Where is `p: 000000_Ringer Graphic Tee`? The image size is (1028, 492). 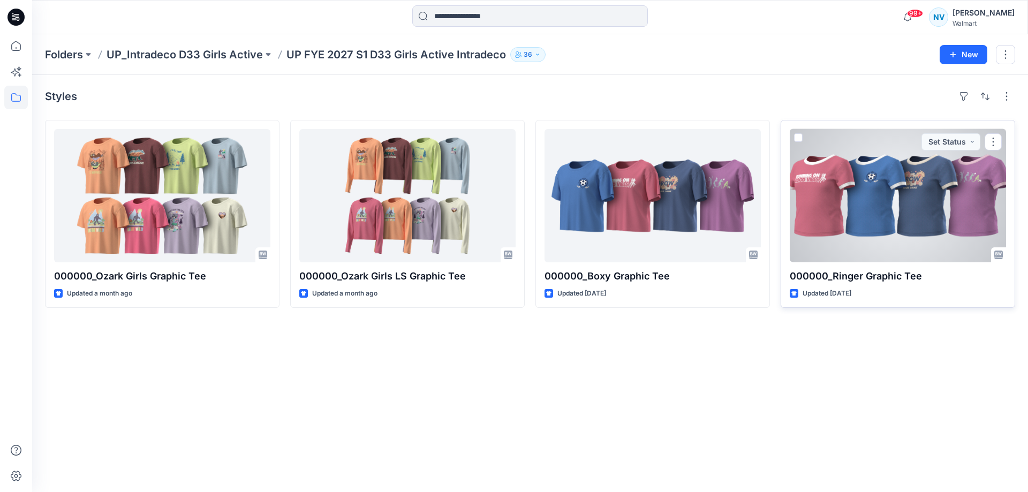 p: 000000_Ringer Graphic Tee is located at coordinates (898, 276).